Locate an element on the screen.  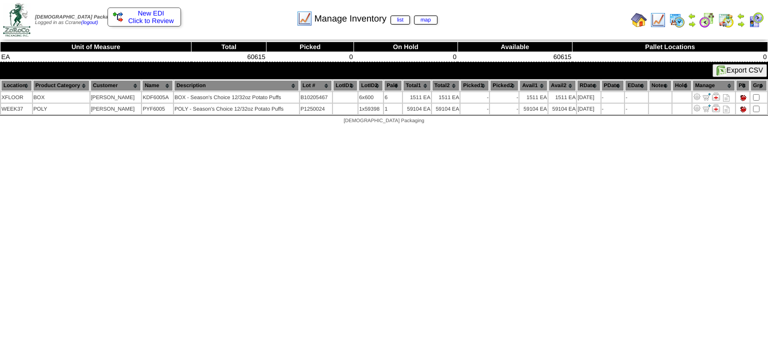
th: Plt is located at coordinates (743, 86).